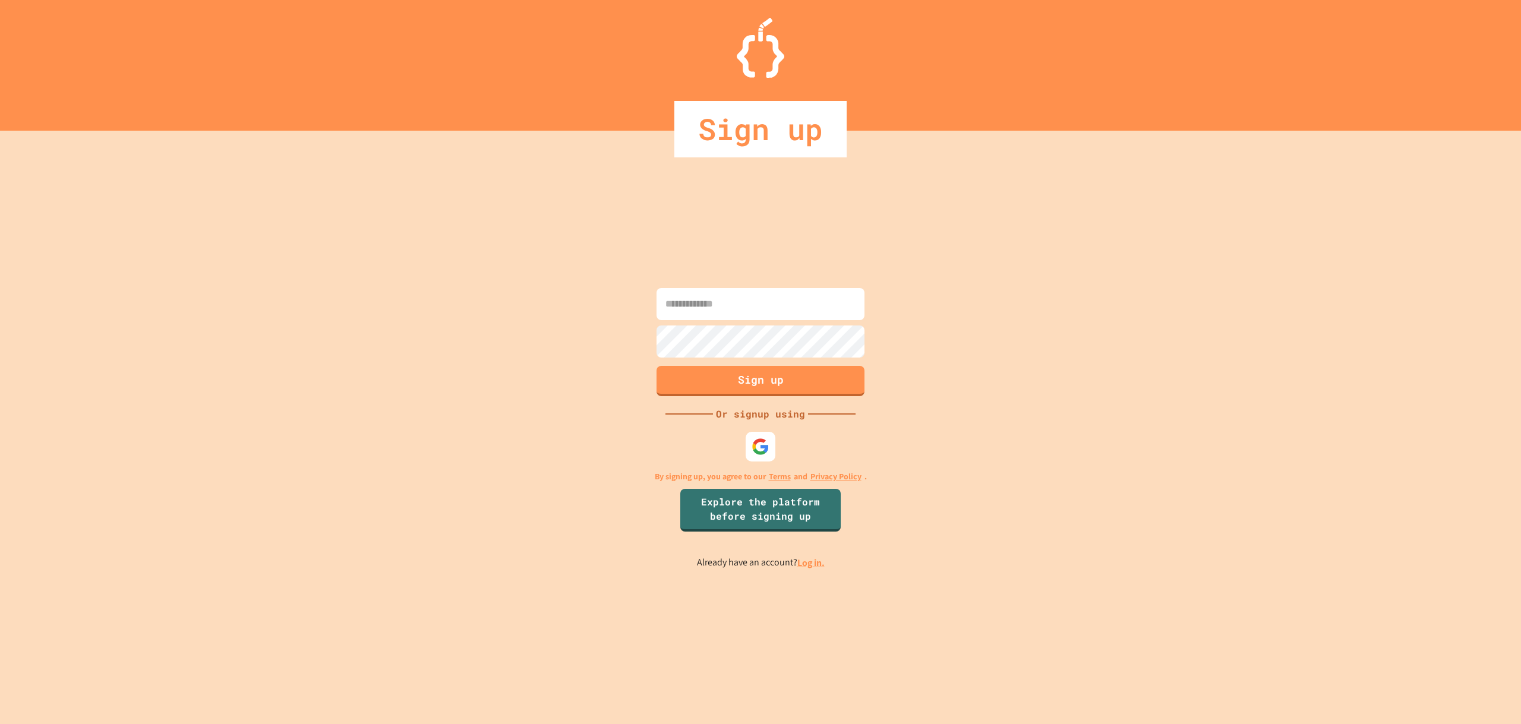  I want to click on a: Log in., so click(811, 563).